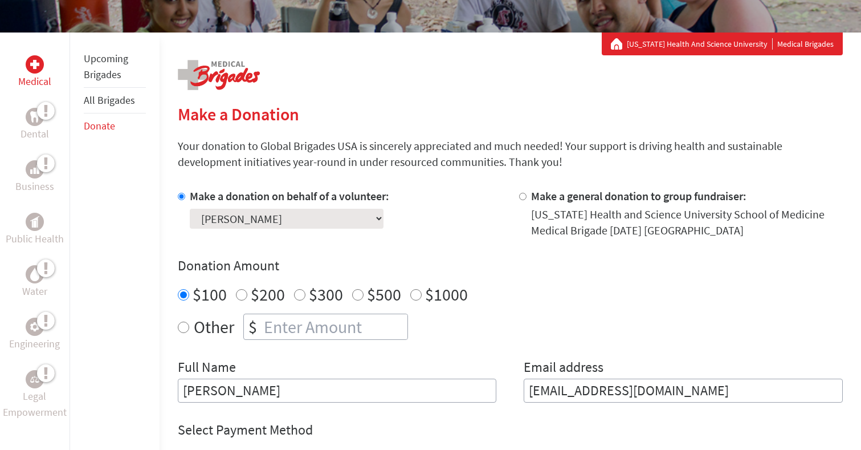  What do you see at coordinates (35, 116) in the screenshot?
I see `img: Dental` at bounding box center [35, 116].